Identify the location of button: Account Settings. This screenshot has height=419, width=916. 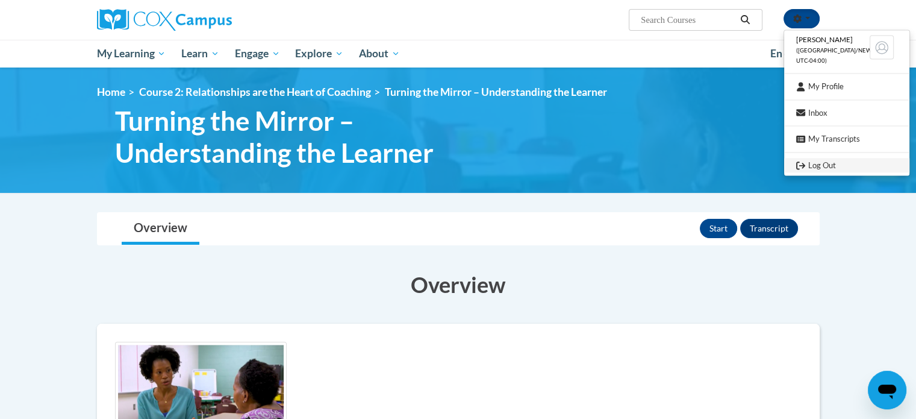
(802, 19).